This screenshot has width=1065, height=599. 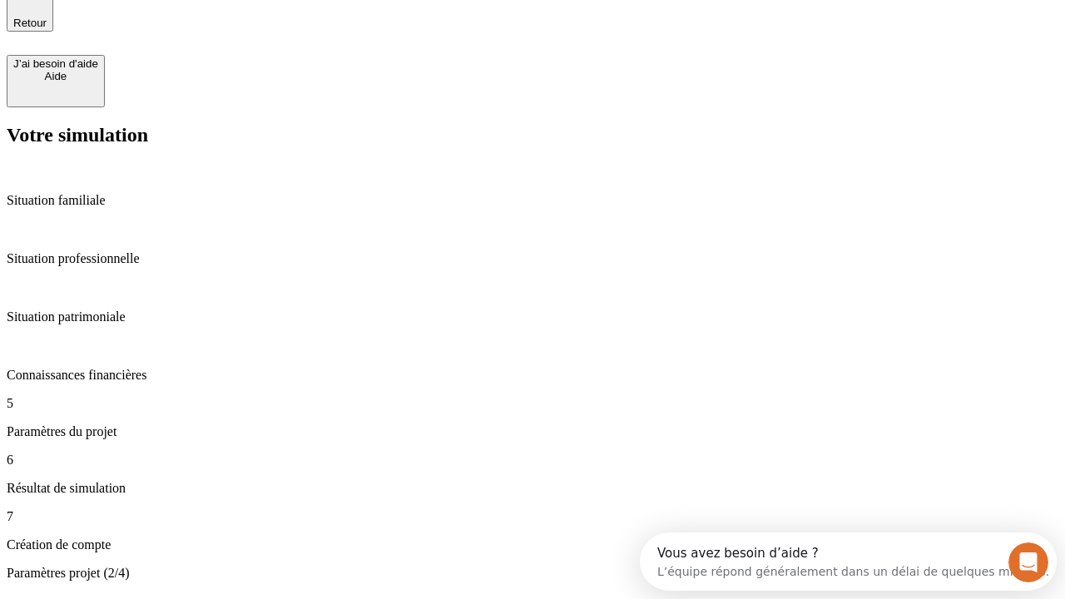 I want to click on div: Ouvrir le Messenger Intercom, so click(x=232, y=29).